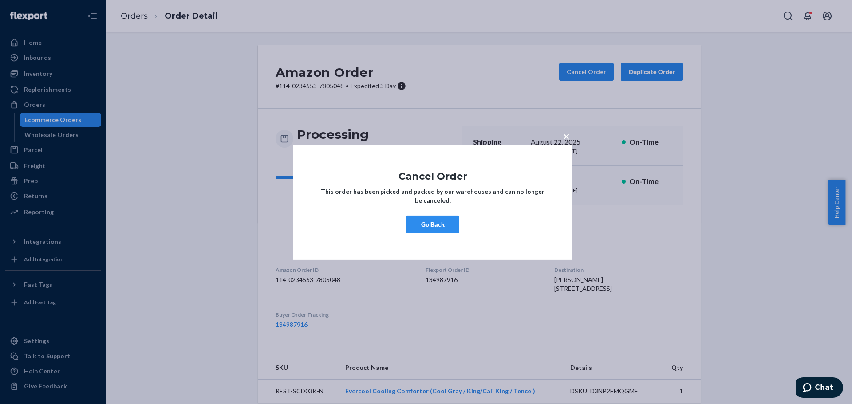 The width and height of the screenshot is (852, 404). Describe the element at coordinates (433, 196) in the screenshot. I see `strong: This order has been picked and packed by our warehouses and can no longer be canceled.` at that location.